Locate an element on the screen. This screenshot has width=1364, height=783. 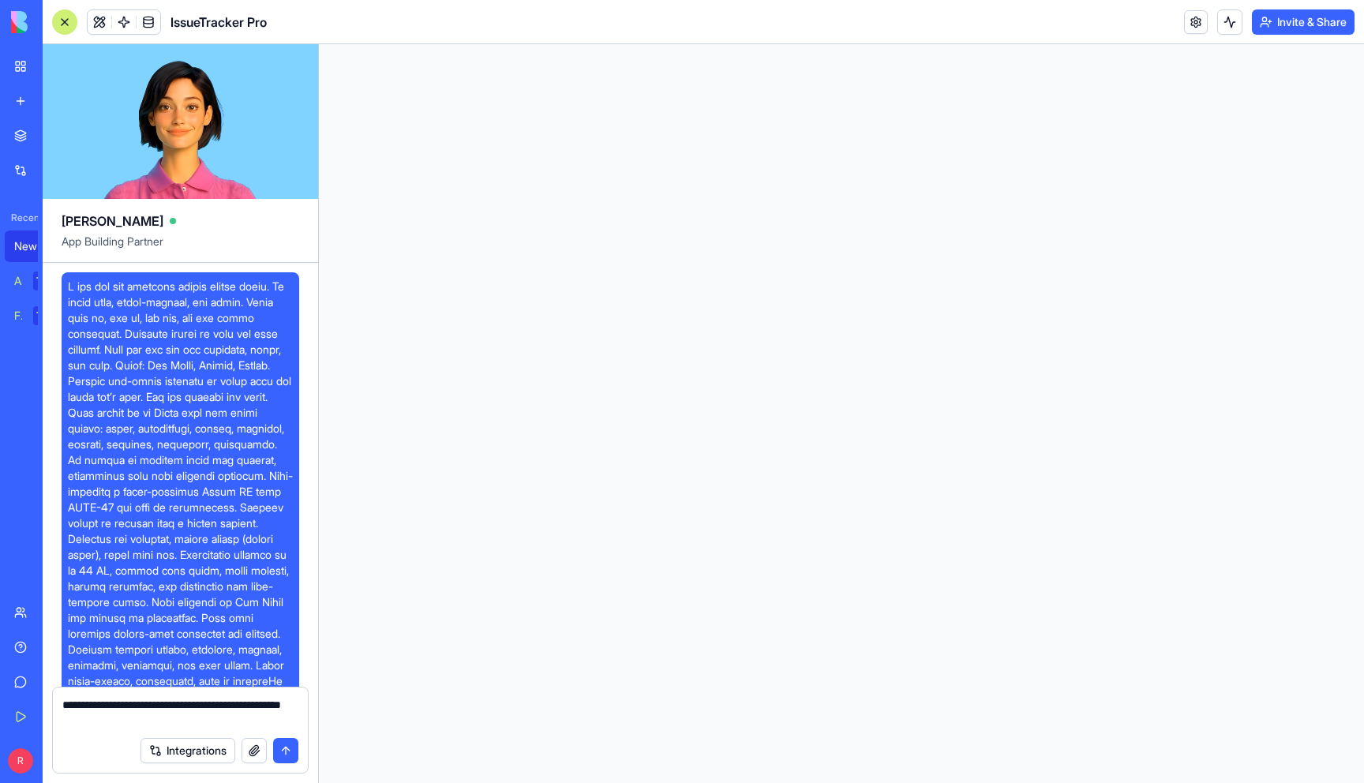
a: AI Logo GeneratorTRY is located at coordinates (36, 281).